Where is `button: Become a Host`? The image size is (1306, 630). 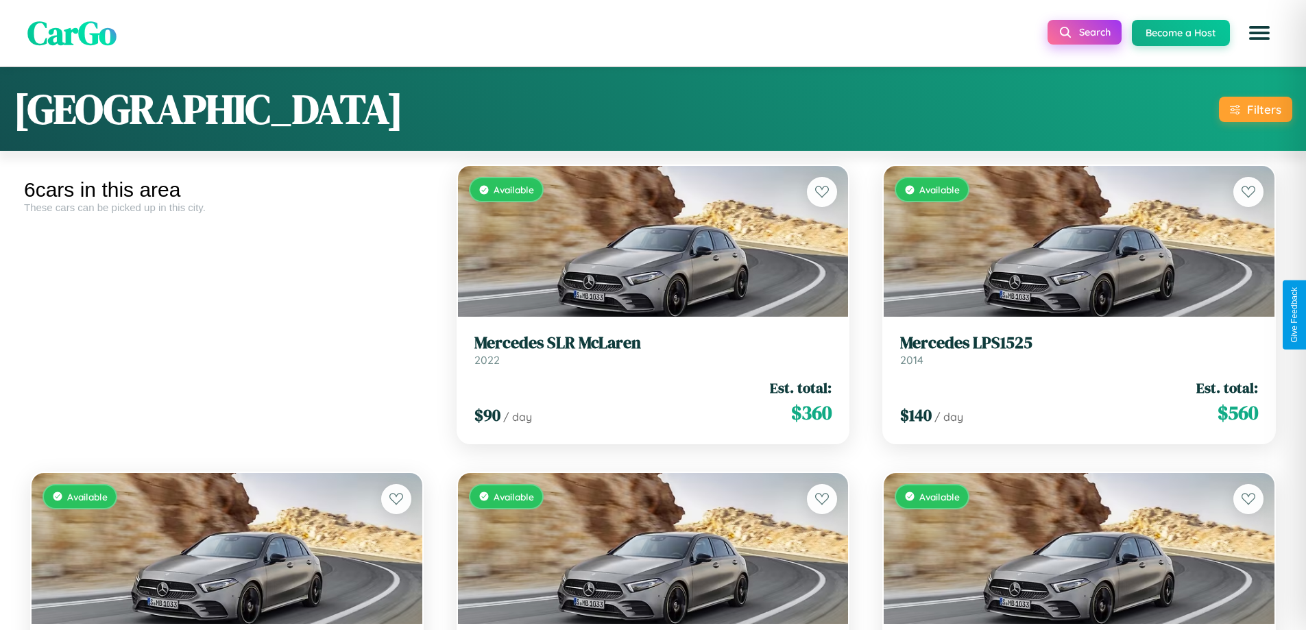 button: Become a Host is located at coordinates (1180, 33).